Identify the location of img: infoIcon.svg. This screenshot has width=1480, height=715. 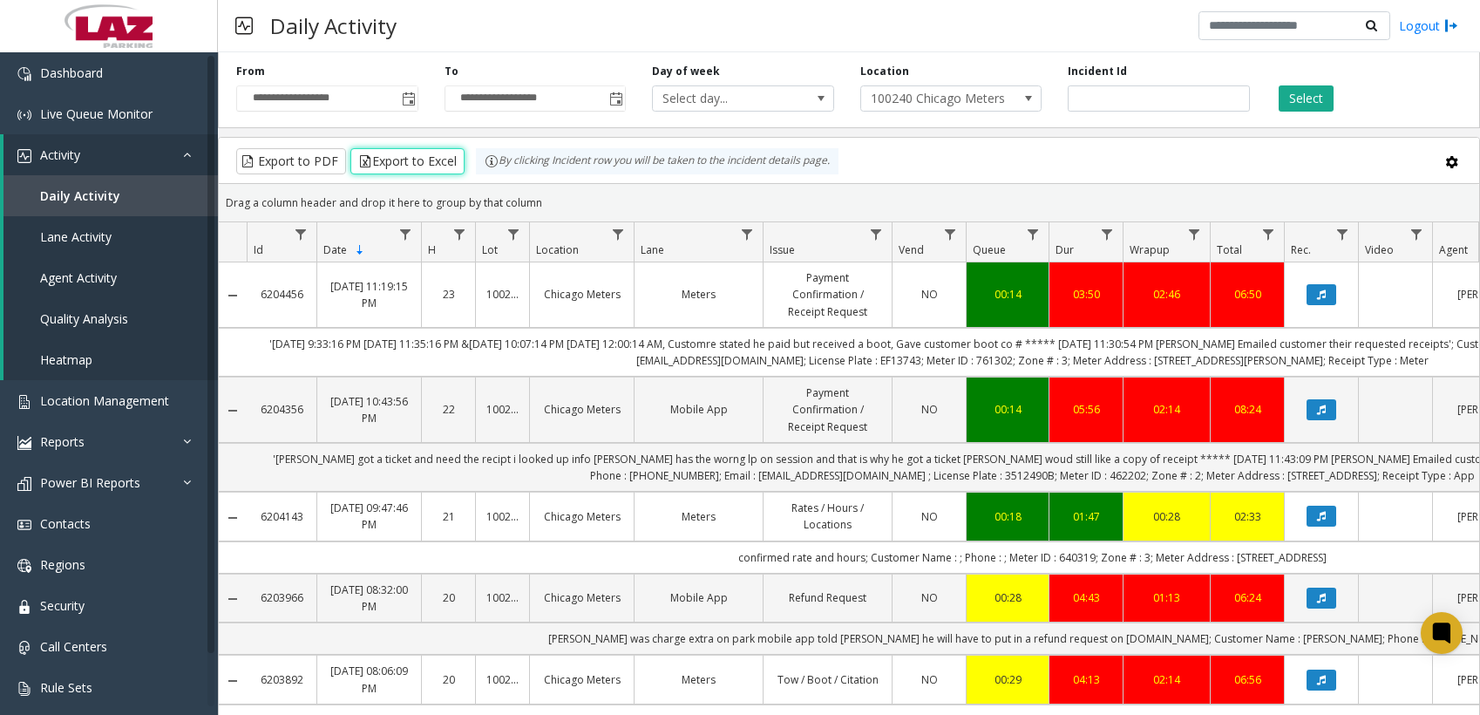
(492, 161).